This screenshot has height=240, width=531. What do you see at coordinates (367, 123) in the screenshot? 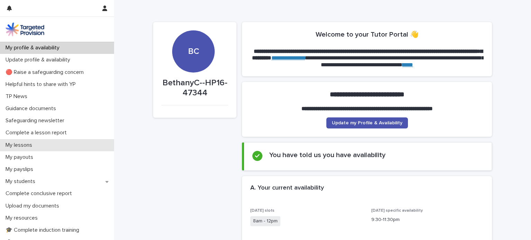
I see `a: Update my Profile & Availability` at bounding box center [367, 123].